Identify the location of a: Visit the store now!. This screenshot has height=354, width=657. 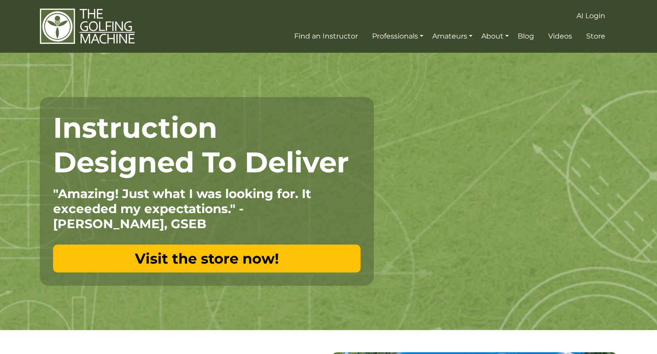
(207, 258).